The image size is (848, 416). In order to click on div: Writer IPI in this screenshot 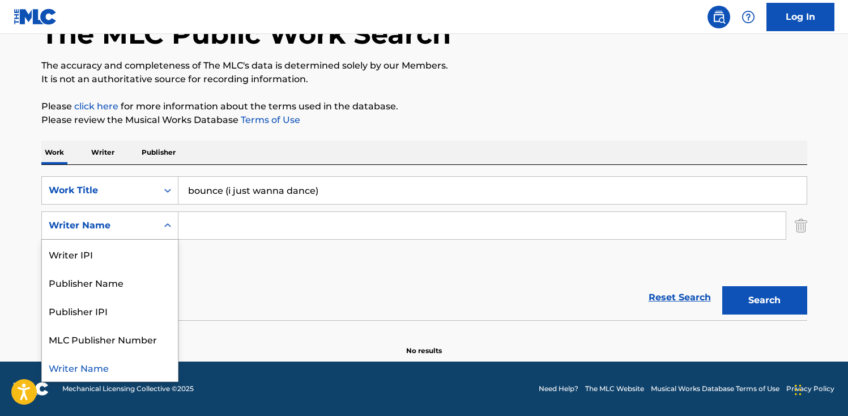, I will do `click(110, 254)`.